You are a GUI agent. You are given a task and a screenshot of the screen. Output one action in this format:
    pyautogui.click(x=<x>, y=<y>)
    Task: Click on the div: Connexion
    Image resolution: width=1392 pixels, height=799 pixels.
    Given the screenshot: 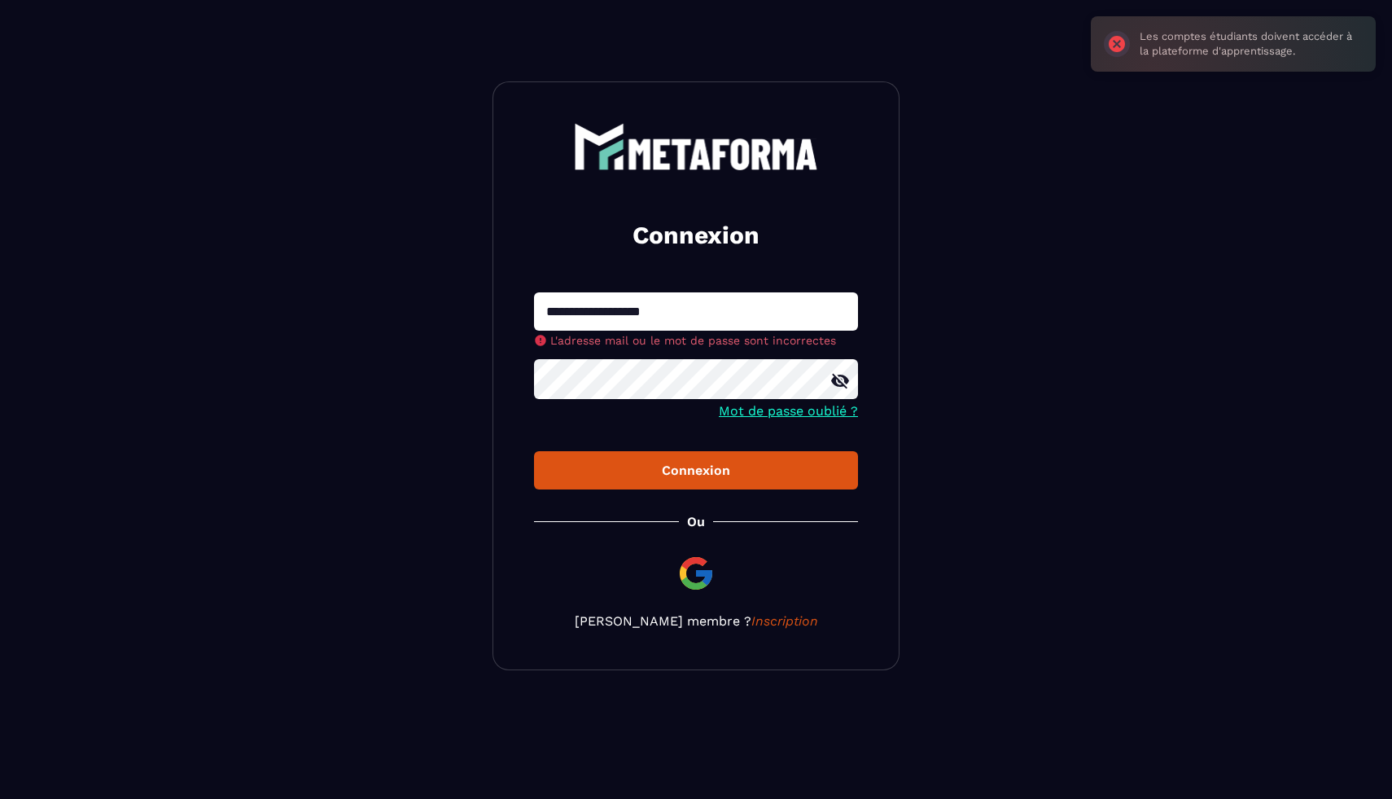 What is the action you would take?
    pyautogui.click(x=696, y=470)
    